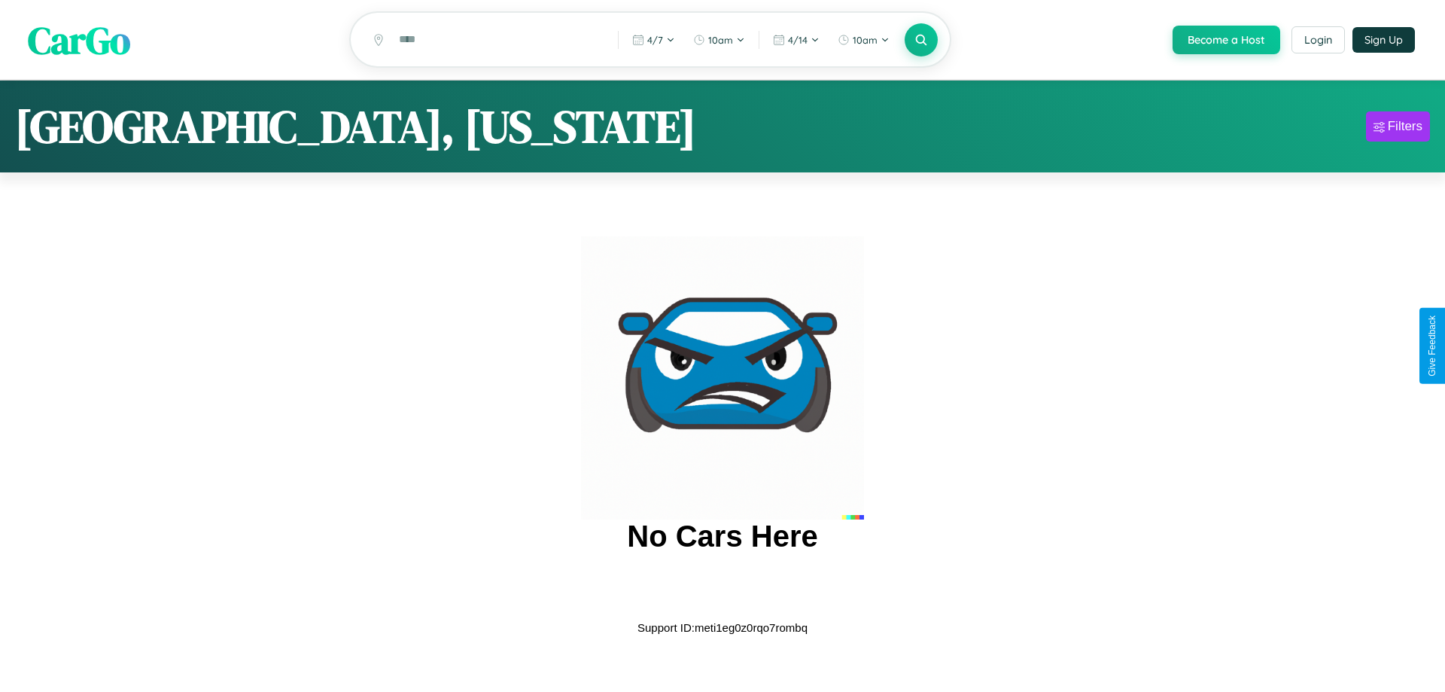 The image size is (1445, 692). Describe the element at coordinates (722, 536) in the screenshot. I see `h2: No Cars Here` at that location.